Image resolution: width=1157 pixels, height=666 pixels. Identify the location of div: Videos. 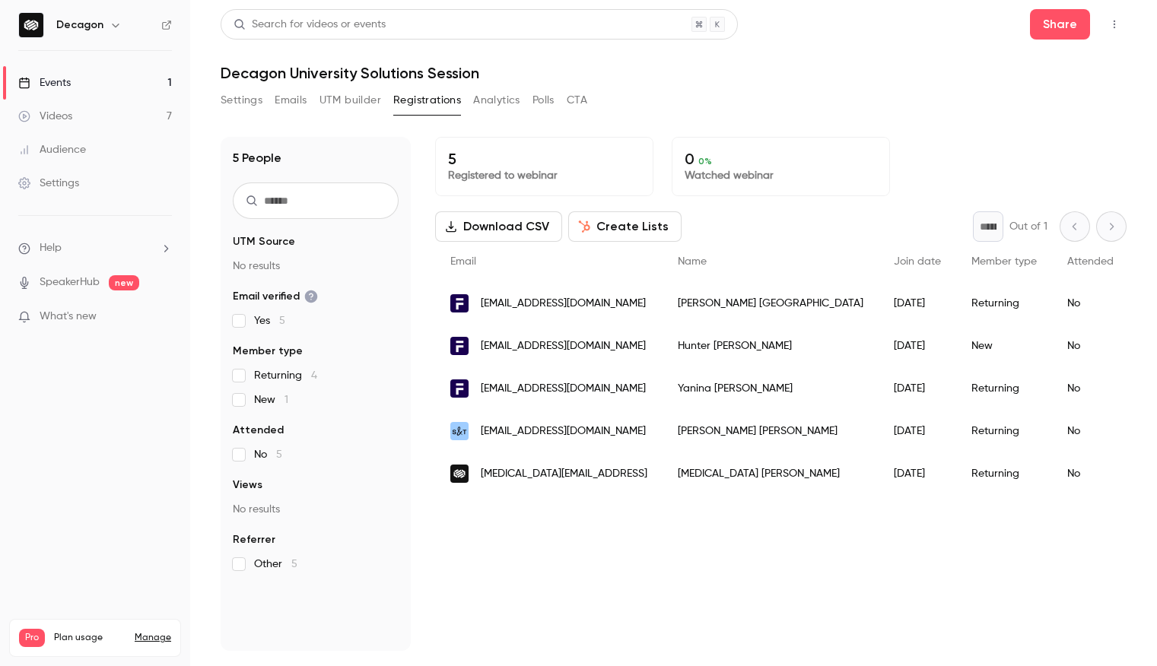
(45, 116).